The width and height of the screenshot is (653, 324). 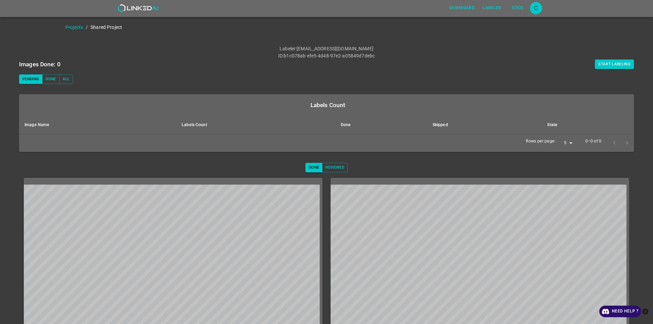 What do you see at coordinates (518, 8) in the screenshot?
I see `button: Docs` at bounding box center [518, 8].